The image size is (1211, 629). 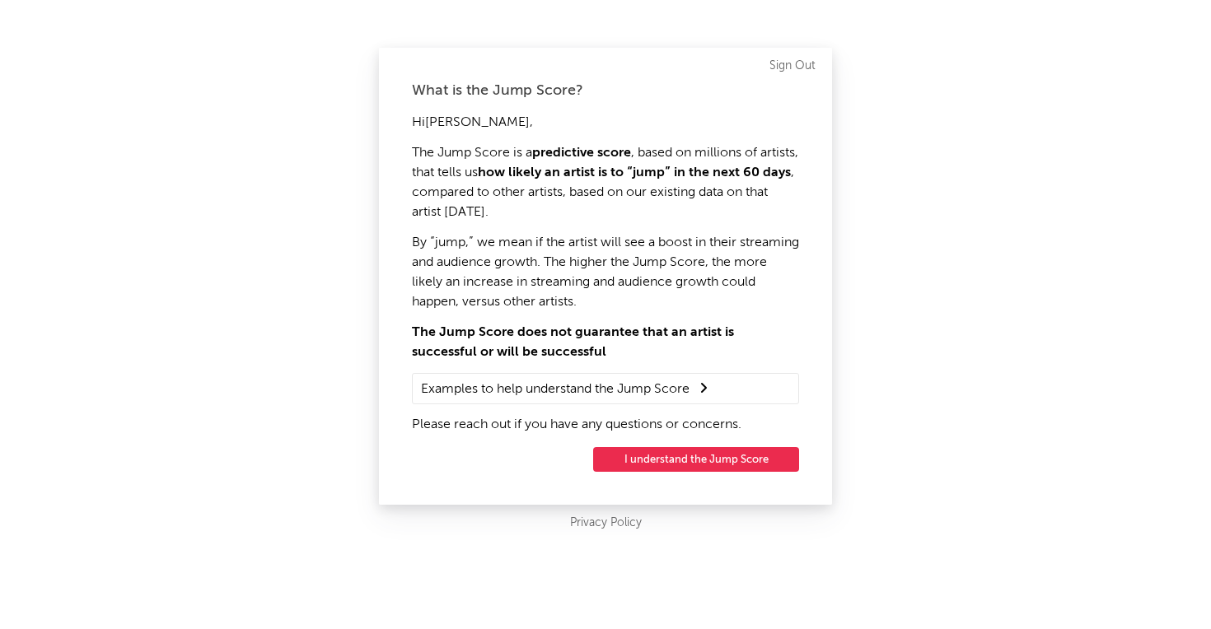 What do you see at coordinates (605, 273) in the screenshot?
I see `p: By “jump,” we mean if the artist will see a boost in their streaming and audience growth. The hig...` at bounding box center [605, 273].